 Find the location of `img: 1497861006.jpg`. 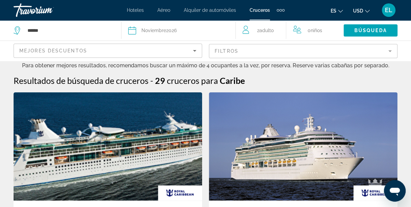

img: 1497861006.jpg is located at coordinates (108, 147).